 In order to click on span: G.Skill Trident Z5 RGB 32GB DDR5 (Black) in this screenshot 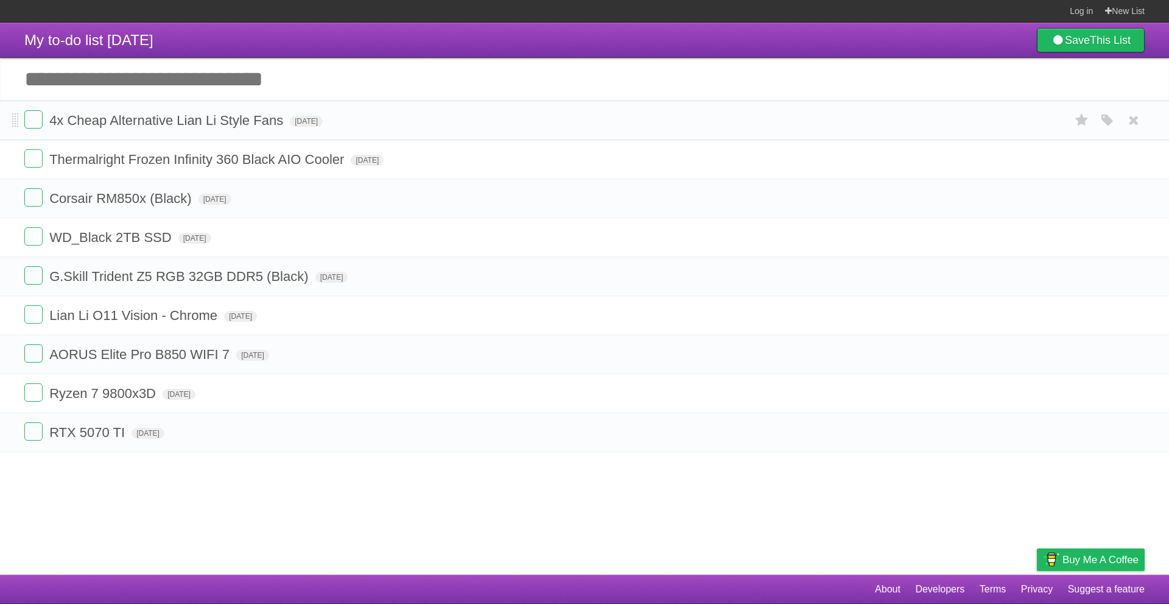, I will do `click(180, 276)`.